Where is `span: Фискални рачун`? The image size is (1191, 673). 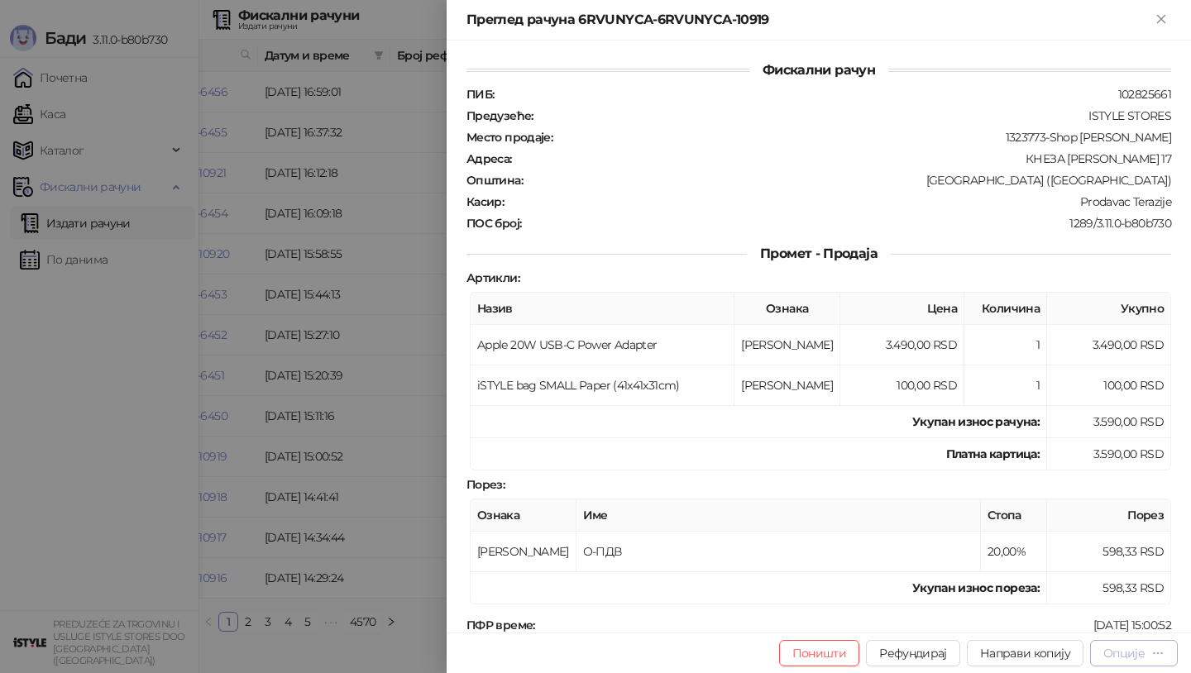
span: Фискални рачун is located at coordinates (819, 69).